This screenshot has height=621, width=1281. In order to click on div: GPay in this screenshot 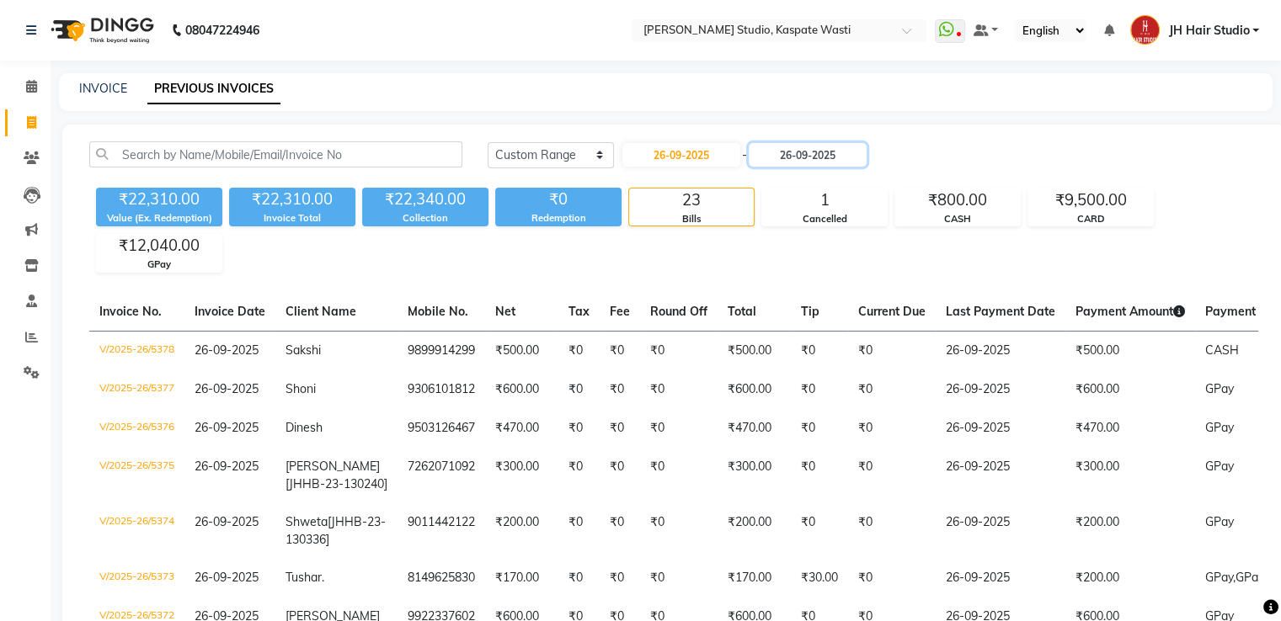, I will do `click(159, 264)`.